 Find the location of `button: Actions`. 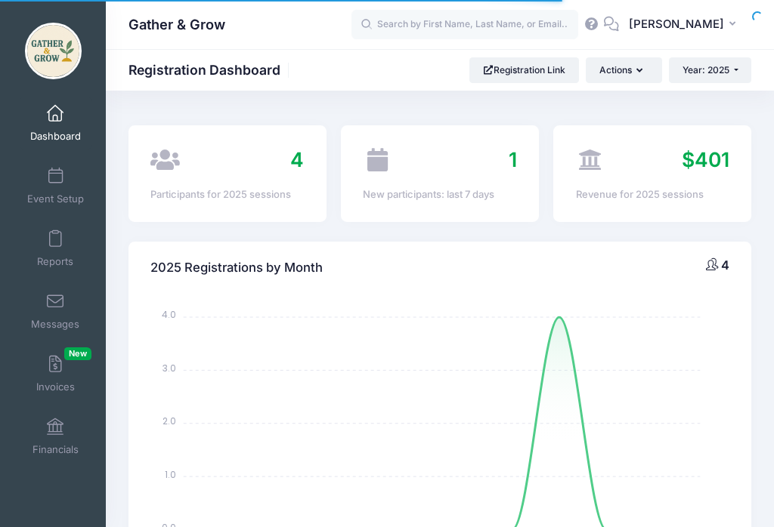

button: Actions is located at coordinates (623, 70).